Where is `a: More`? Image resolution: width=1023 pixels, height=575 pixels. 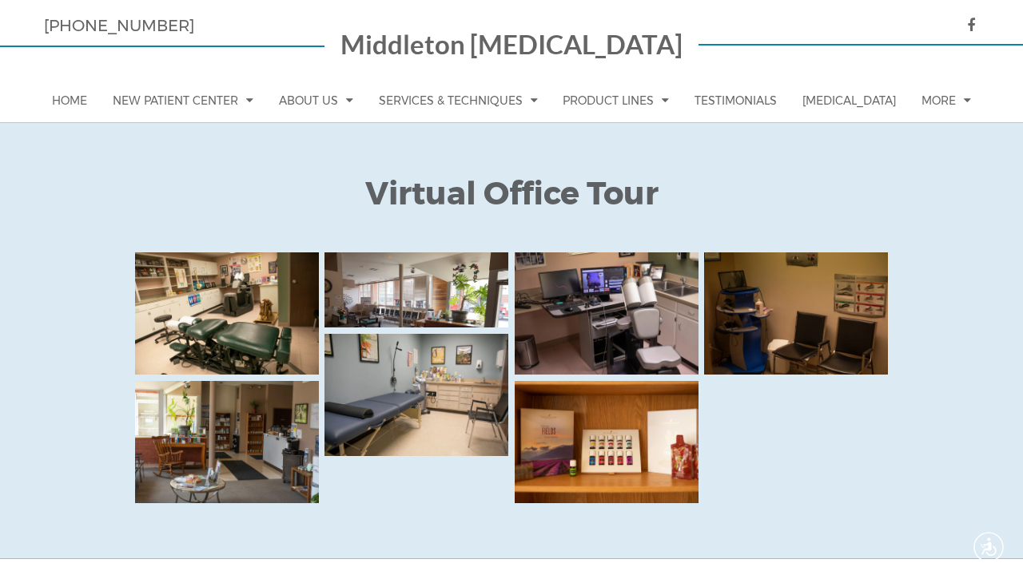
a: More is located at coordinates (946, 100).